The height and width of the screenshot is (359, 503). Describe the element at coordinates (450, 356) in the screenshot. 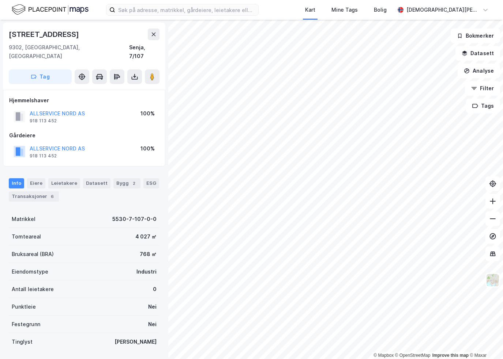

I see `a: Improve this map` at that location.